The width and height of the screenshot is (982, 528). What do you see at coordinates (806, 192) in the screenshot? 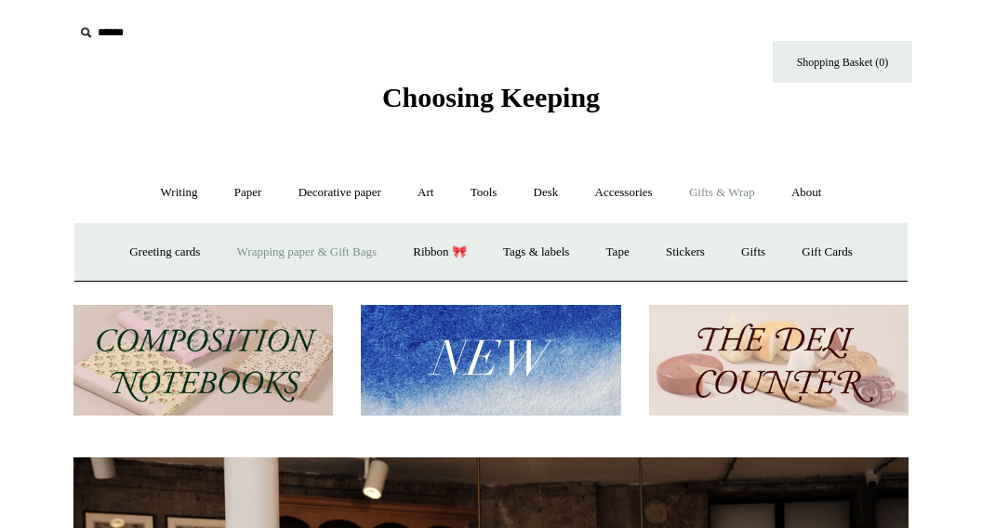
I see `a: About` at bounding box center [806, 192].